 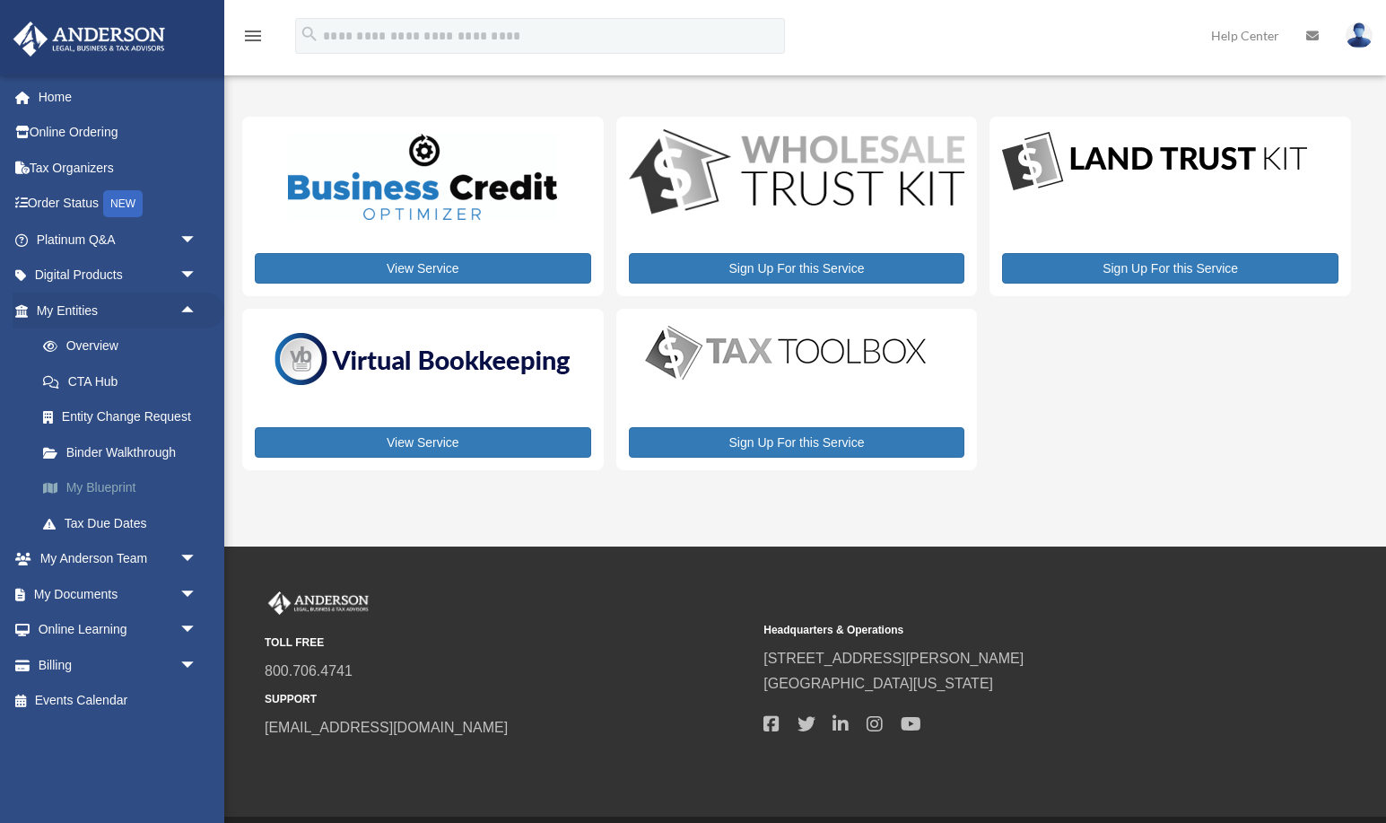 What do you see at coordinates (118, 168) in the screenshot?
I see `a: Tax Organizers` at bounding box center [118, 168].